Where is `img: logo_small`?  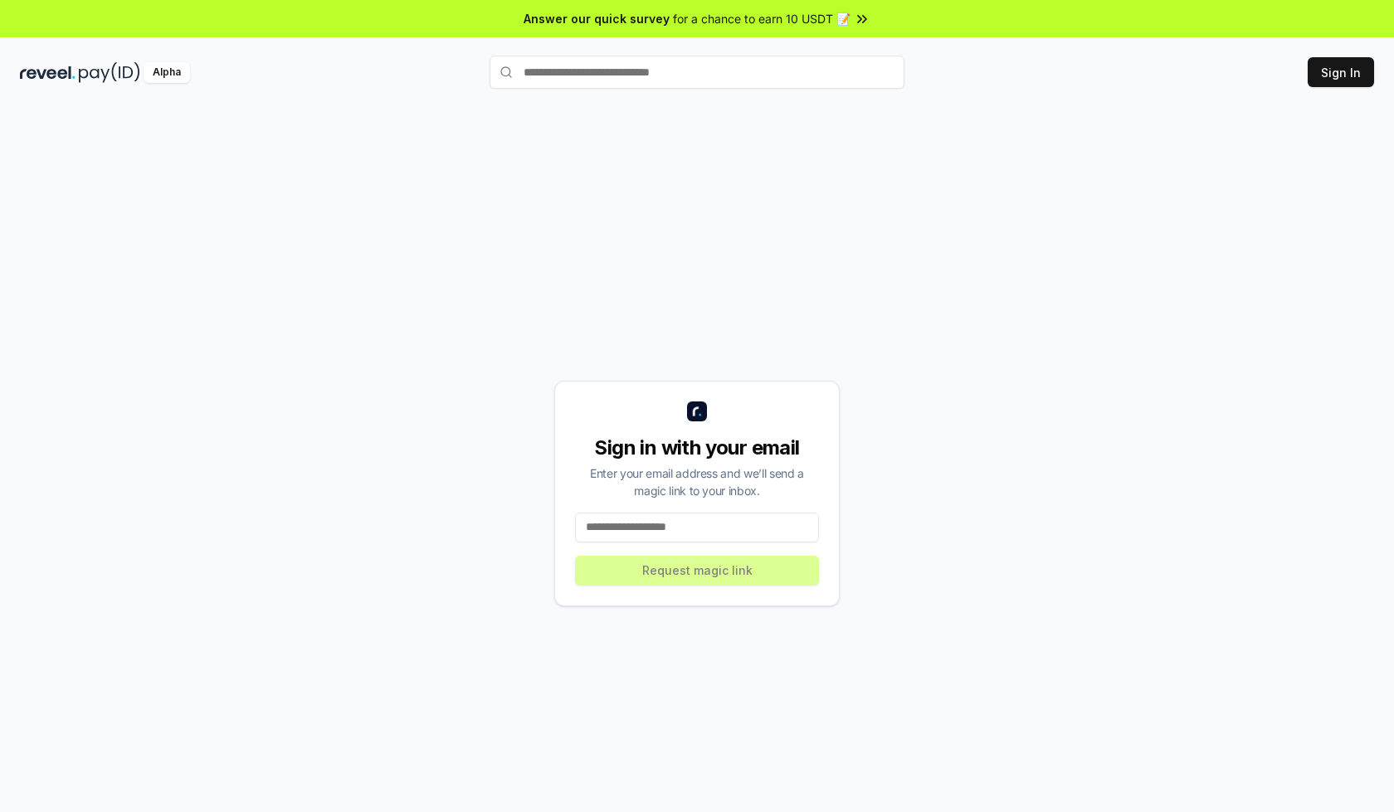 img: logo_small is located at coordinates (697, 411).